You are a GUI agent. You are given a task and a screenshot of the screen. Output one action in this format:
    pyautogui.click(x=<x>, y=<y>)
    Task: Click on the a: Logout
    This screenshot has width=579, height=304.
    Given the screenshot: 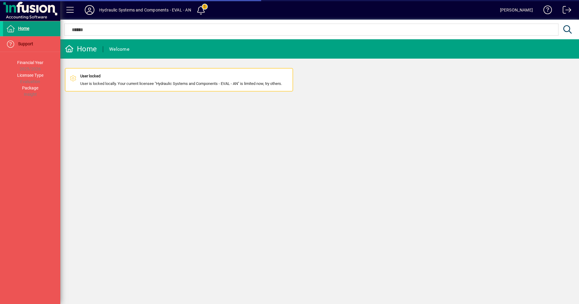 What is the action you would take?
    pyautogui.click(x=565, y=11)
    